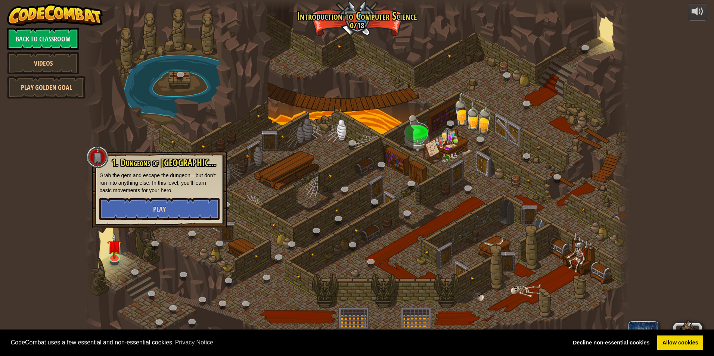 The height and width of the screenshot is (356, 714). What do you see at coordinates (194, 343) in the screenshot?
I see `a: learn more about cookies` at bounding box center [194, 343].